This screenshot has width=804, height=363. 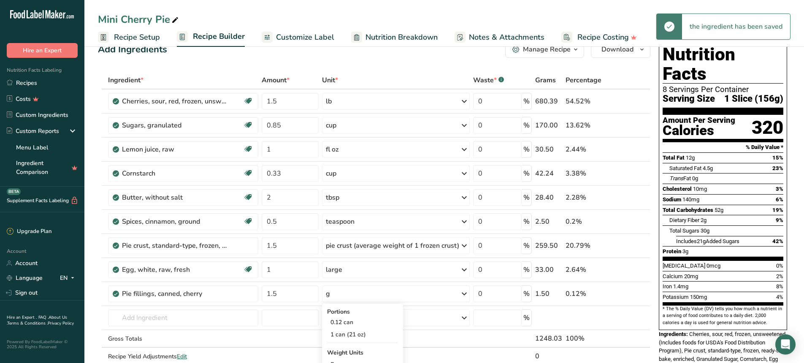 I want to click on span: Download, so click(x=617, y=49).